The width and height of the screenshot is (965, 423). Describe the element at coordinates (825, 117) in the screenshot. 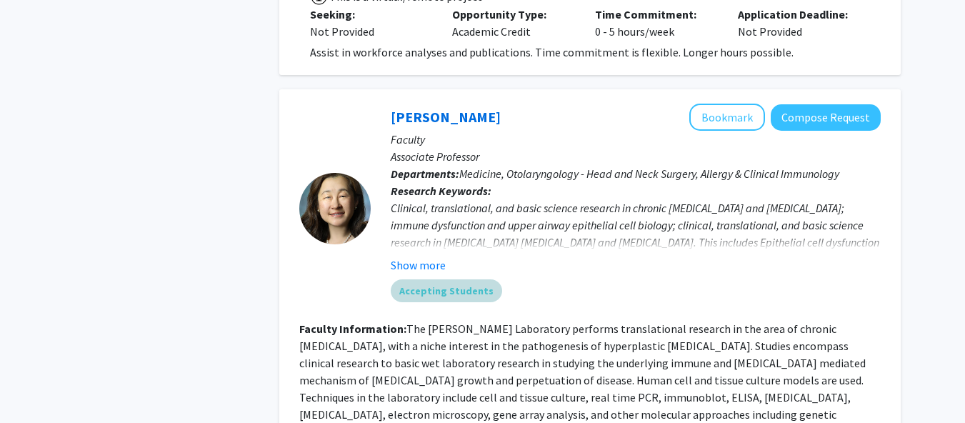

I see `button: Compose Request to Jean Kim` at that location.